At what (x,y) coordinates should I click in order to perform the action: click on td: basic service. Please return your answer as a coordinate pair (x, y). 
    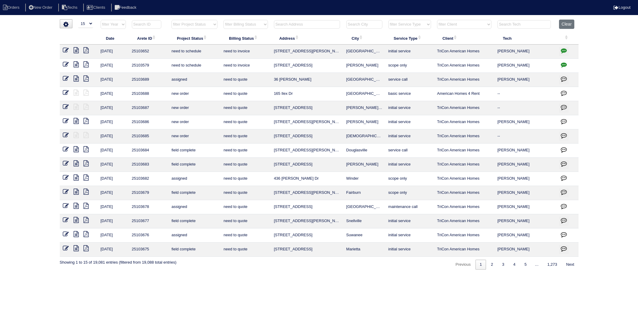
    Looking at the image, I should click on (410, 94).